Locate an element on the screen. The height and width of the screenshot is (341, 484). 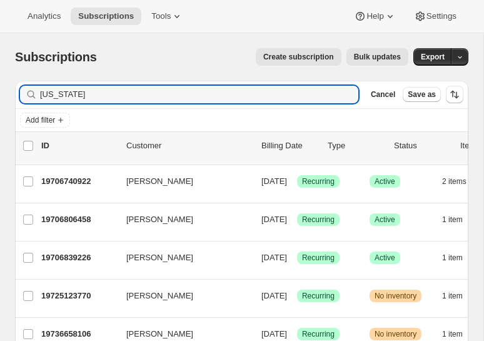
span: Analytics is located at coordinates (44, 16).